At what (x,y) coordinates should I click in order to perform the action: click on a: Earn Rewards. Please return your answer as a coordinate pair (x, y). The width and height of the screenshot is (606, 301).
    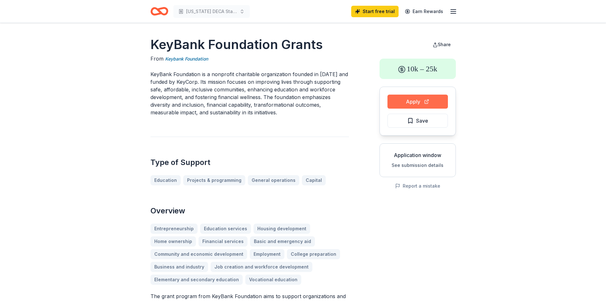
    Looking at the image, I should click on (424, 11).